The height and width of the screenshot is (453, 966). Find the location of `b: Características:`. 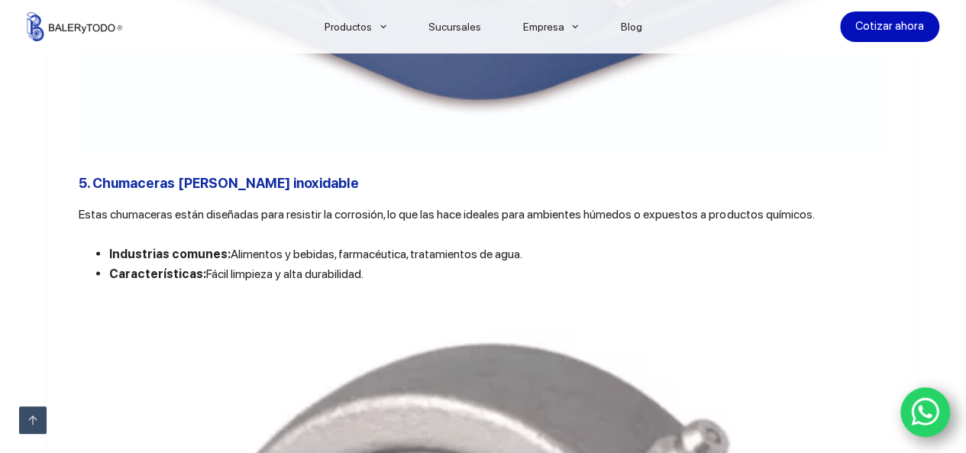

b: Características: is located at coordinates (157, 273).